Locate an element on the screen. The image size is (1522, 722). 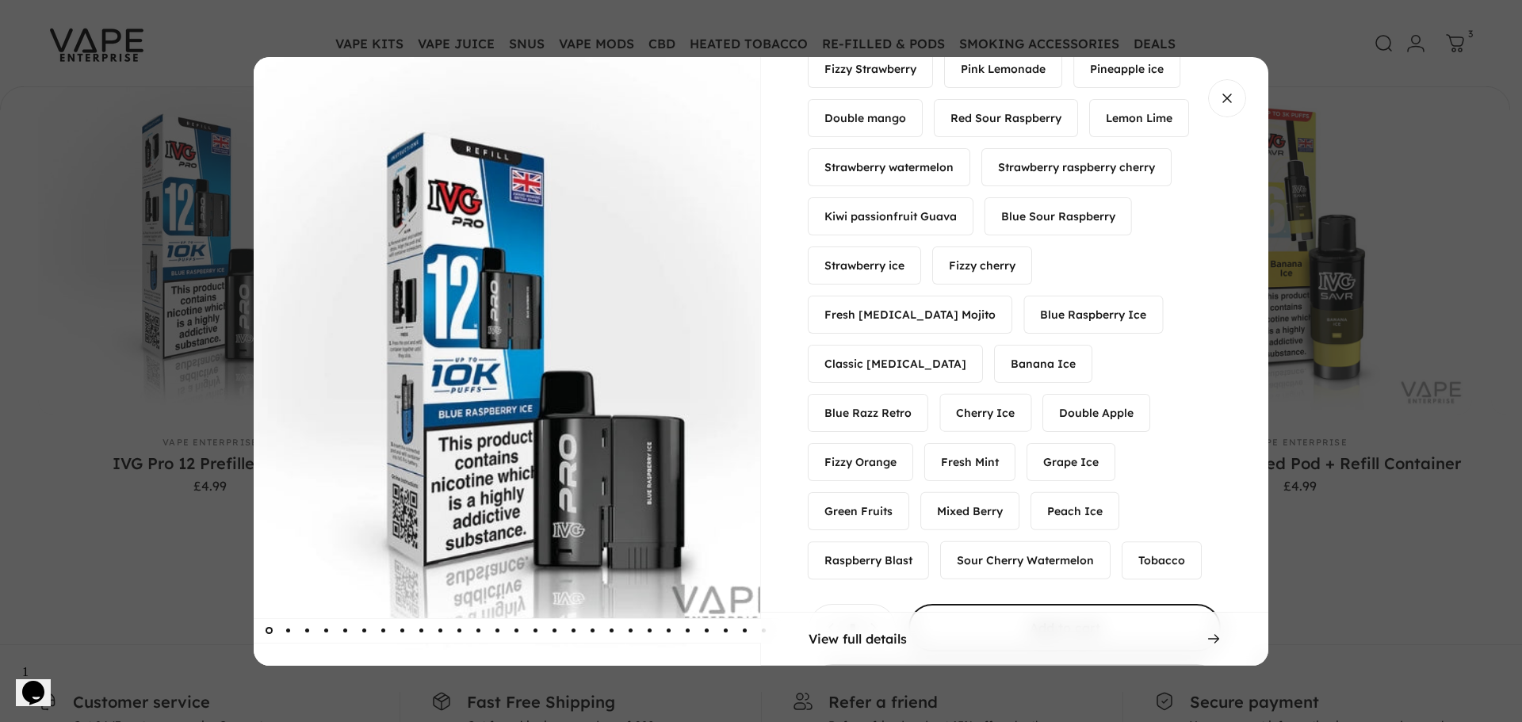
span: 1 is located at coordinates (10, 13).